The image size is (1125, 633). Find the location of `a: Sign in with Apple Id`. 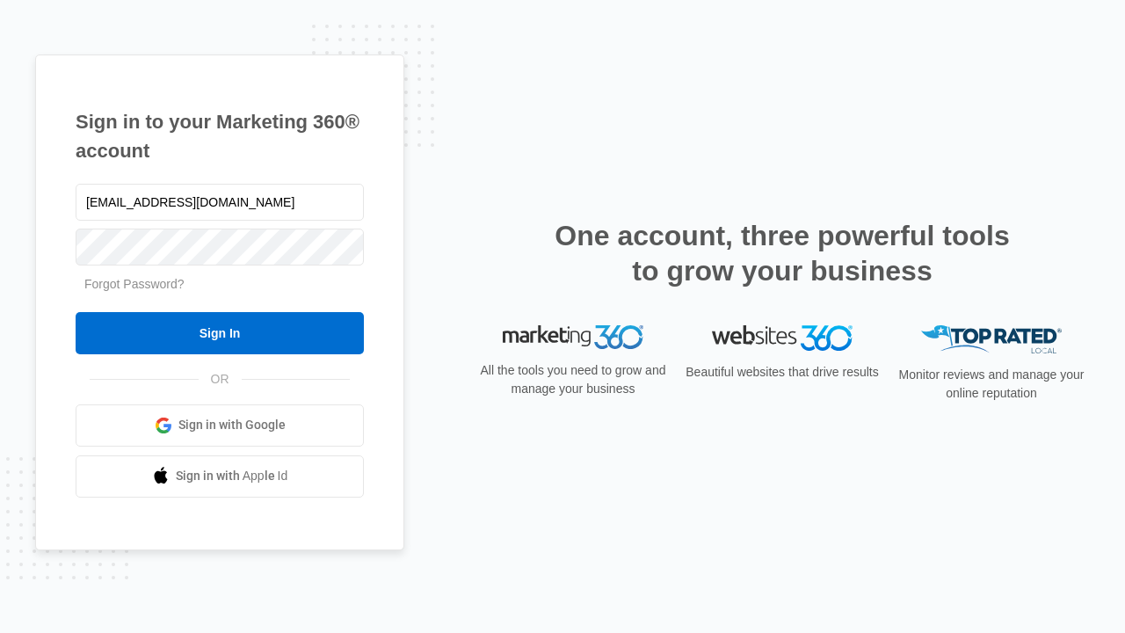

a: Sign in with Apple Id is located at coordinates (220, 476).